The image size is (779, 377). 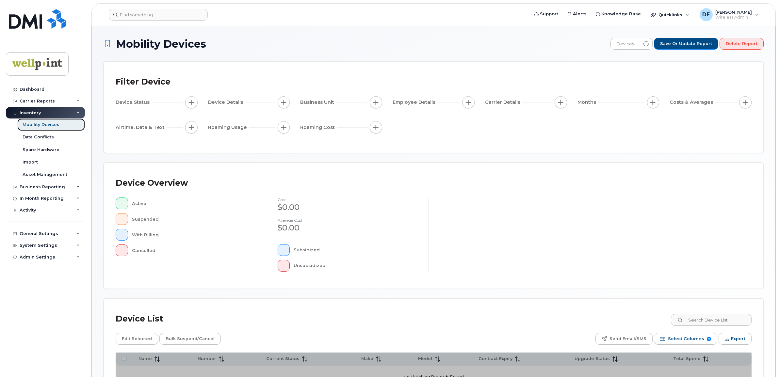 I want to click on span: Employee Details, so click(x=415, y=102).